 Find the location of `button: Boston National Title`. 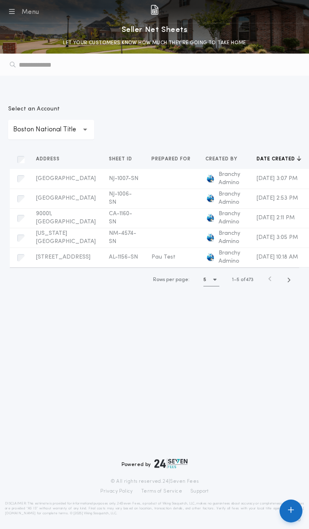

button: Boston National Title is located at coordinates (51, 130).